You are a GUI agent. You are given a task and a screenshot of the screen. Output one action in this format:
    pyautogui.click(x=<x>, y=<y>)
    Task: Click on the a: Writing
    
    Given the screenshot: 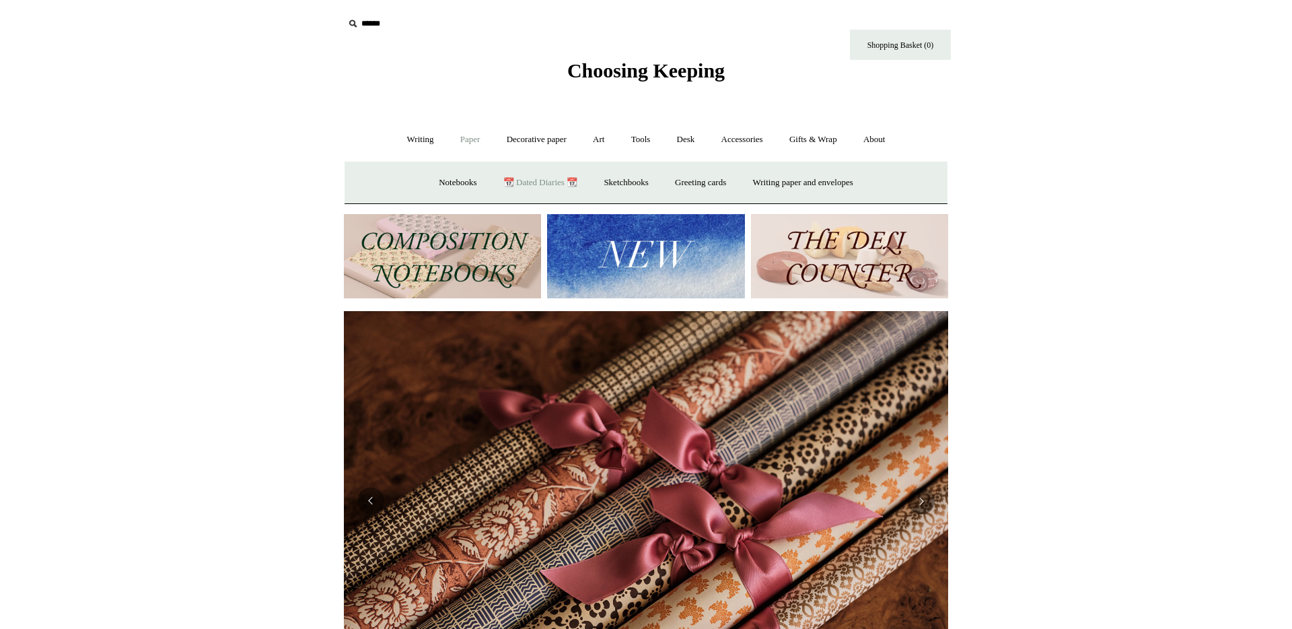 What is the action you would take?
    pyautogui.click(x=421, y=139)
    